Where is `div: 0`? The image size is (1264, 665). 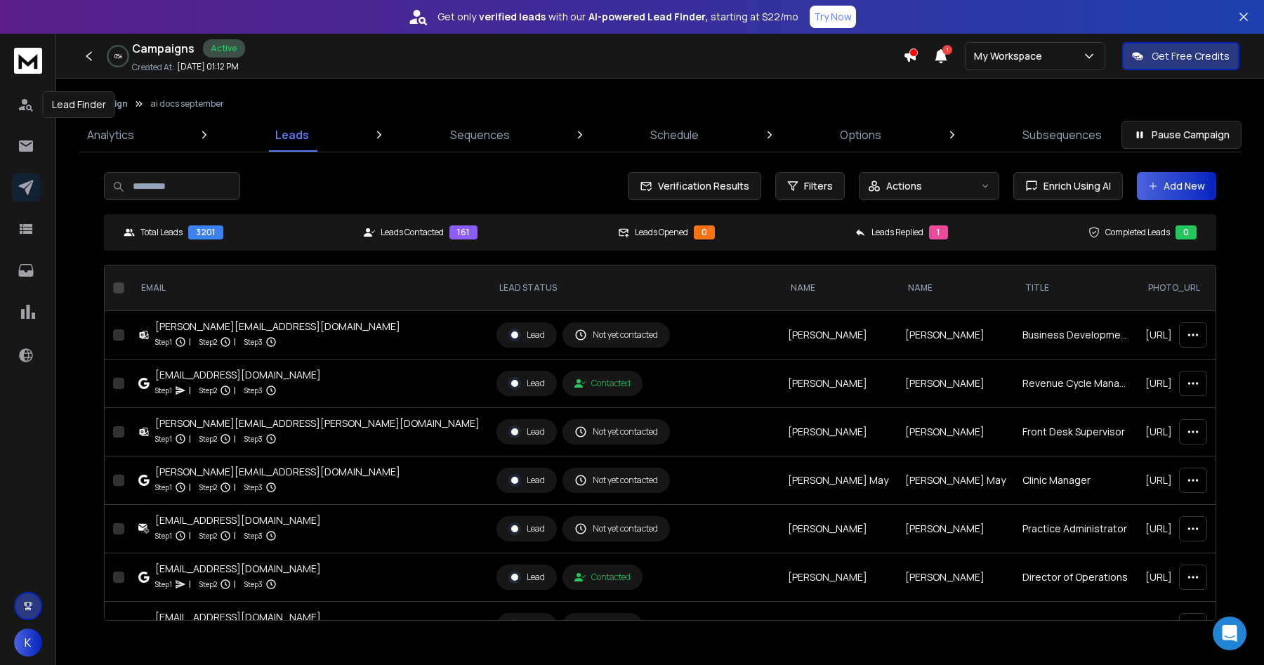 div: 0 is located at coordinates (1186, 232).